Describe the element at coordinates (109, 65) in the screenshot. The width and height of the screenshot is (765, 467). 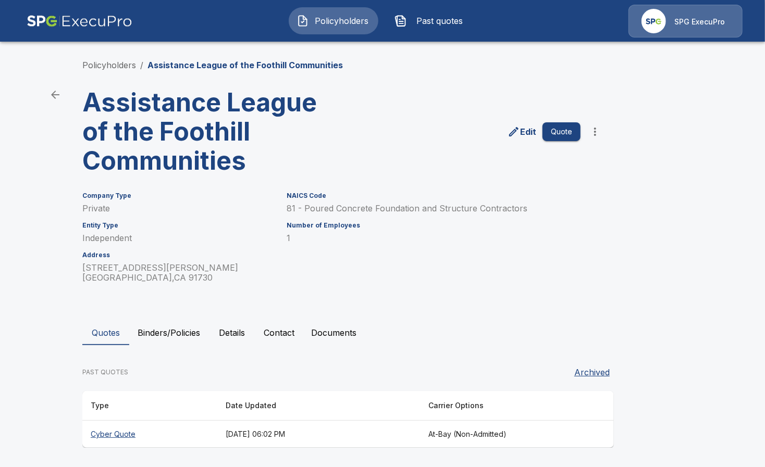
I see `a: Policyholders` at that location.